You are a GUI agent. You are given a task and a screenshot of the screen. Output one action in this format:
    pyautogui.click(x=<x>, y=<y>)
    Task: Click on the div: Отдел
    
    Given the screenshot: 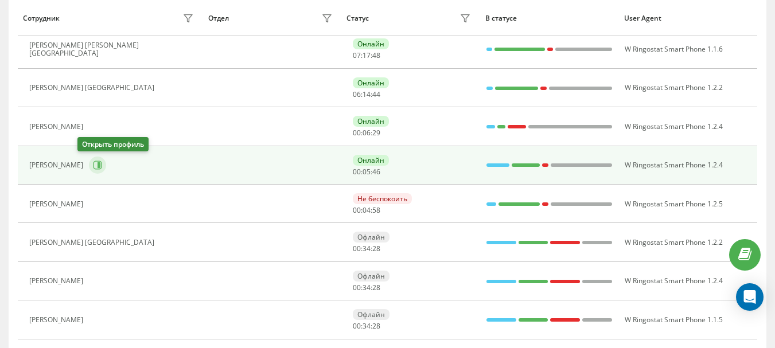 What is the action you would take?
    pyautogui.click(x=219, y=18)
    